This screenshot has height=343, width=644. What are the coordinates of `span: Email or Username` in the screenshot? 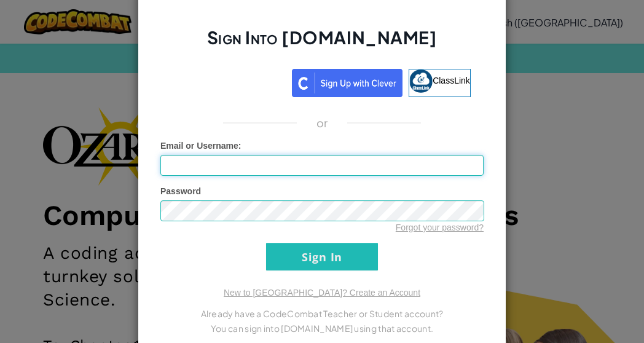 It's located at (199, 146).